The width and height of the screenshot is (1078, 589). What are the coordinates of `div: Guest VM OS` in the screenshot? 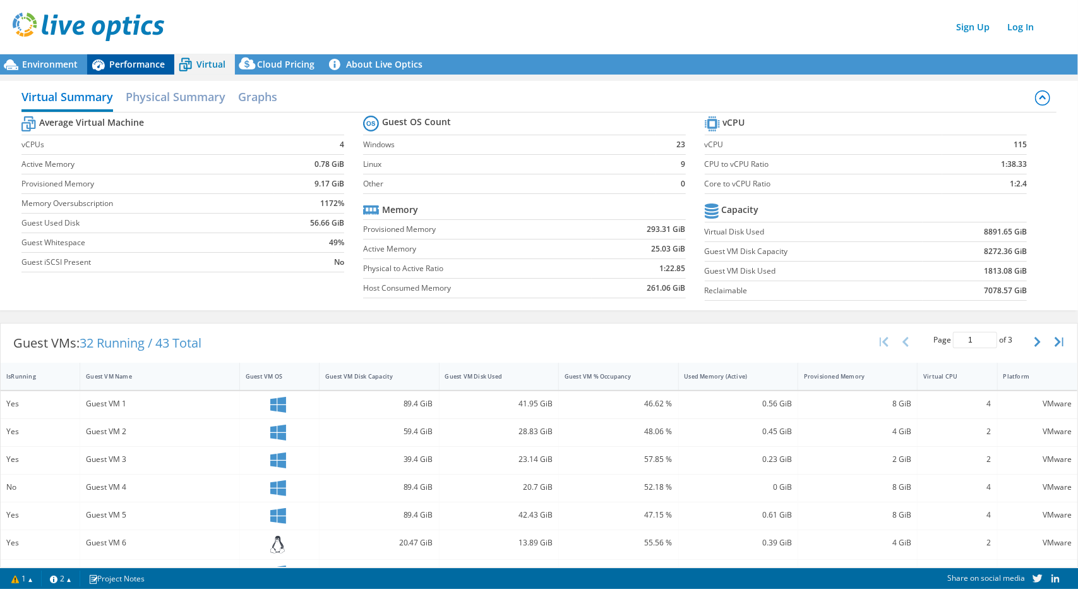 It's located at (272, 376).